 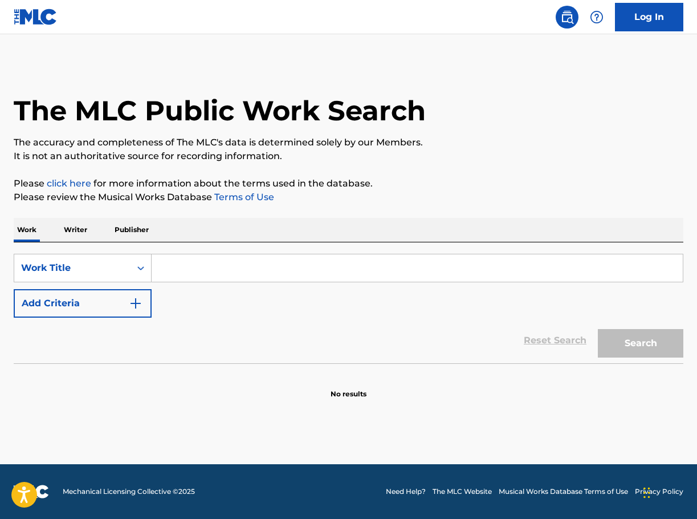 I want to click on div: Drag, so click(x=647, y=493).